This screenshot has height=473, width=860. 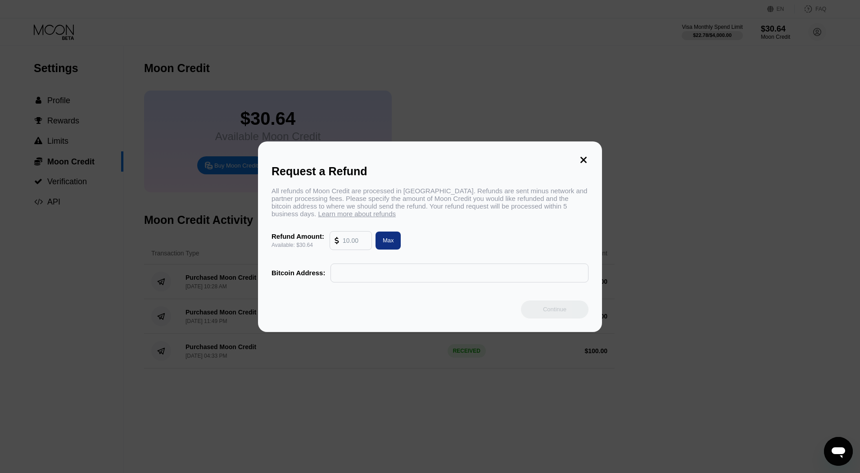 What do you see at coordinates (357, 213) in the screenshot?
I see `div: Learn more about refunds` at bounding box center [357, 213].